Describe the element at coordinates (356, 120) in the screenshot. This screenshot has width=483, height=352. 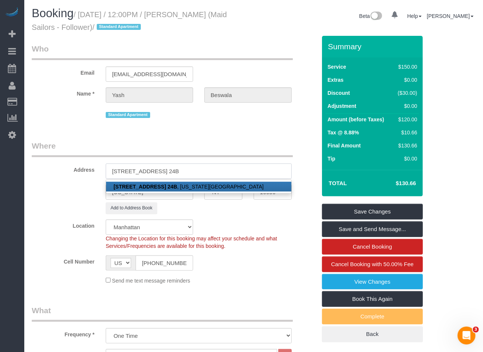
I see `label: Amount (before Taxes)` at that location.